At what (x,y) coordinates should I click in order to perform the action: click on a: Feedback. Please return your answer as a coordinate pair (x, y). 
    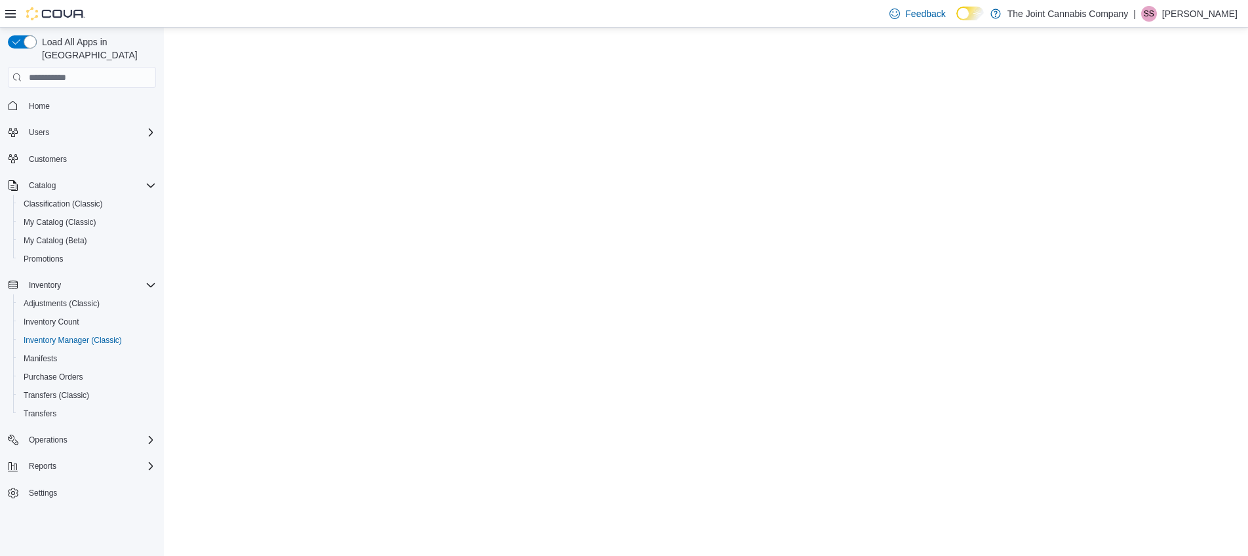
    Looking at the image, I should click on (917, 14).